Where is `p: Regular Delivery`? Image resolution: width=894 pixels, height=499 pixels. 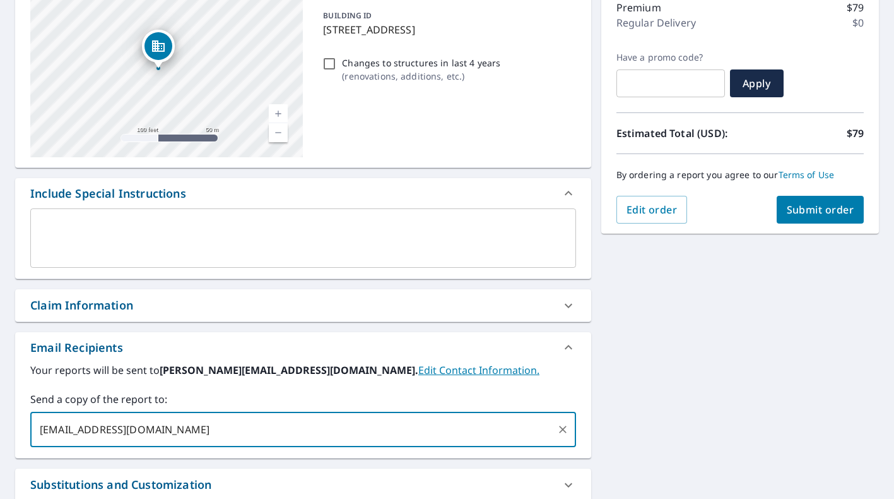
p: Regular Delivery is located at coordinates (656, 23).